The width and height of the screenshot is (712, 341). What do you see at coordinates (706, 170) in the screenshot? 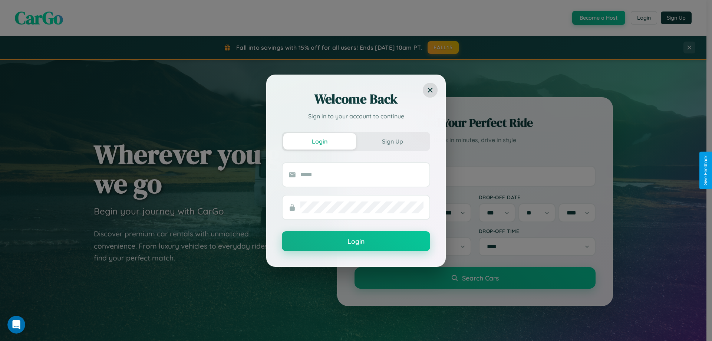
I see `div: Give Feedback` at bounding box center [706, 170].